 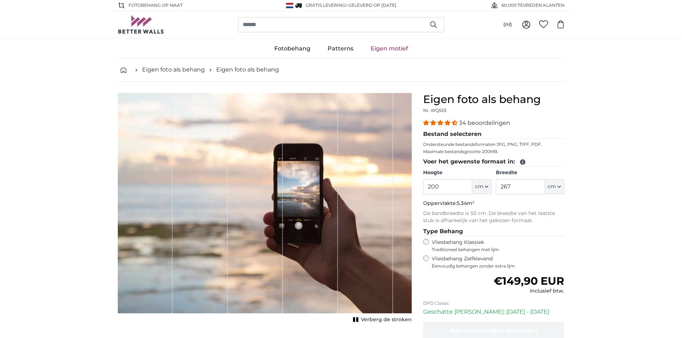 I want to click on span: FOTOBEHANG OP MAAT, so click(x=155, y=5).